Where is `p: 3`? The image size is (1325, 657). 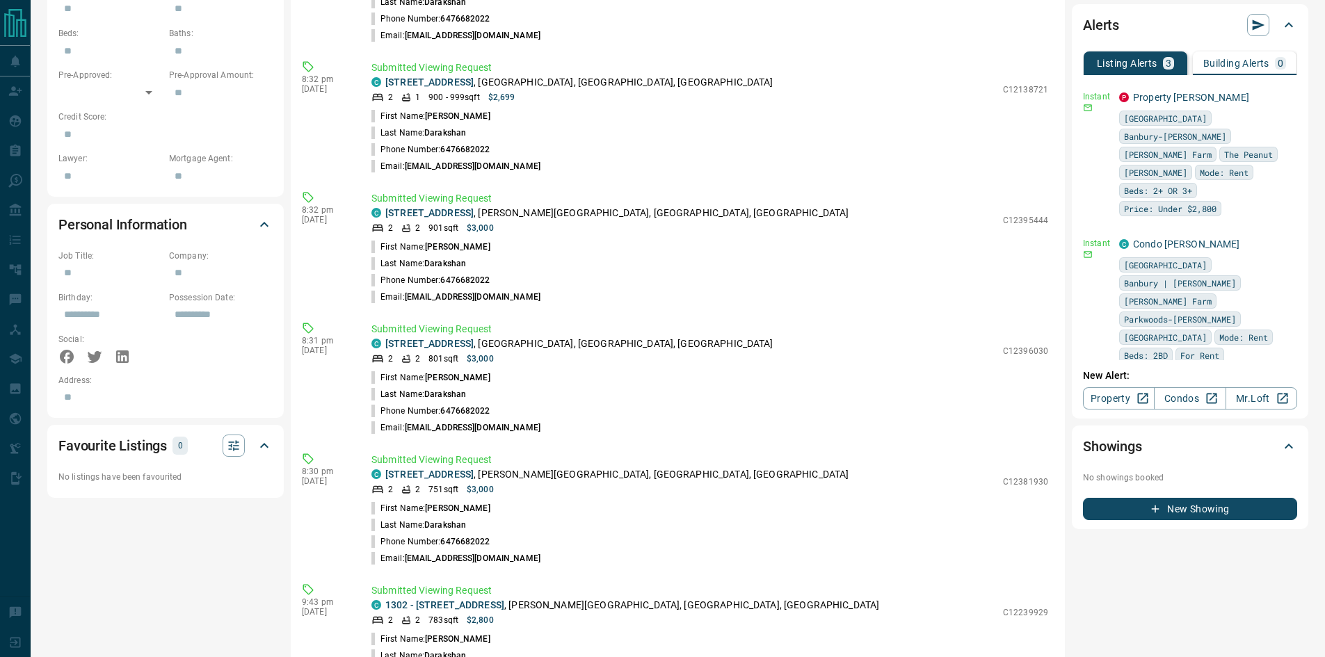
p: 3 is located at coordinates (1168, 63).